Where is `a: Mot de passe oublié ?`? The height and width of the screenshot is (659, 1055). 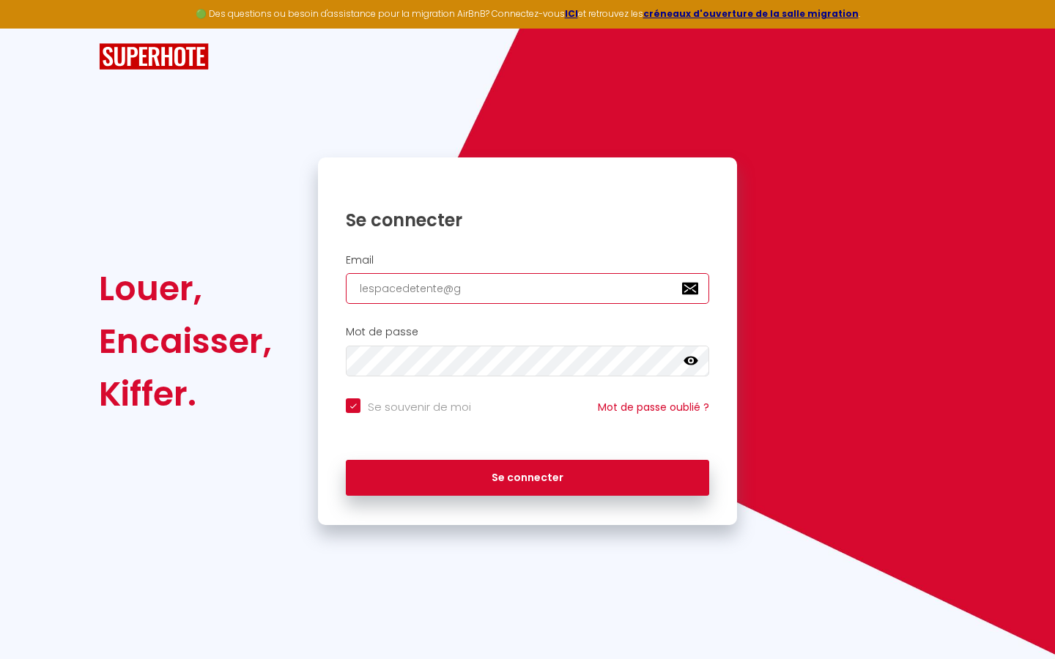
a: Mot de passe oublié ? is located at coordinates (653, 407).